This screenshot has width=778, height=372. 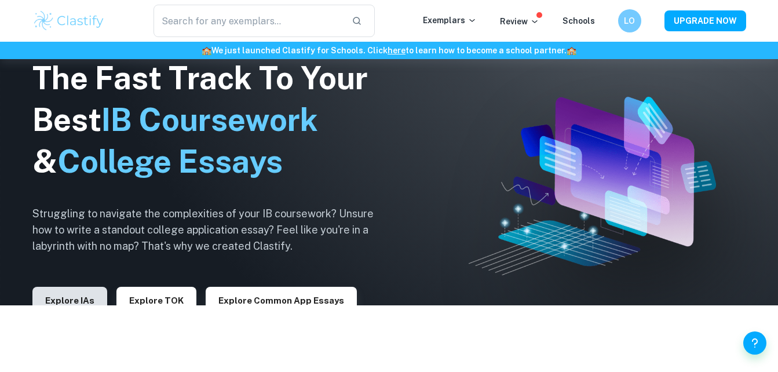 What do you see at coordinates (396, 50) in the screenshot?
I see `a: here` at bounding box center [396, 50].